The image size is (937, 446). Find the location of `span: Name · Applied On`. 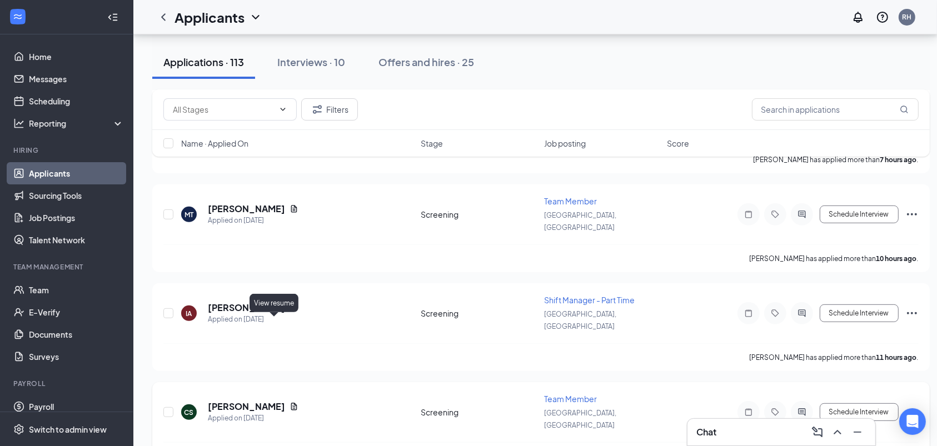

span: Name · Applied On is located at coordinates (214, 143).